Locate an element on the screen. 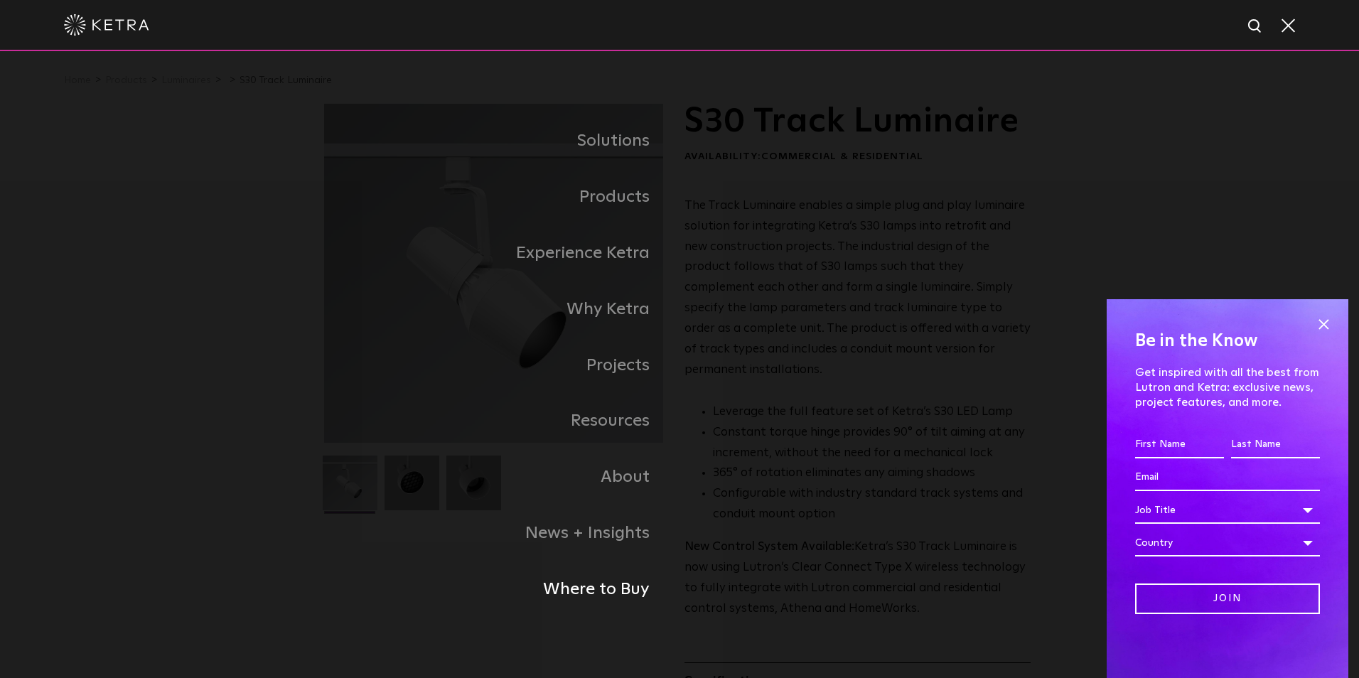  a: Experience Ketra is located at coordinates (502, 253).